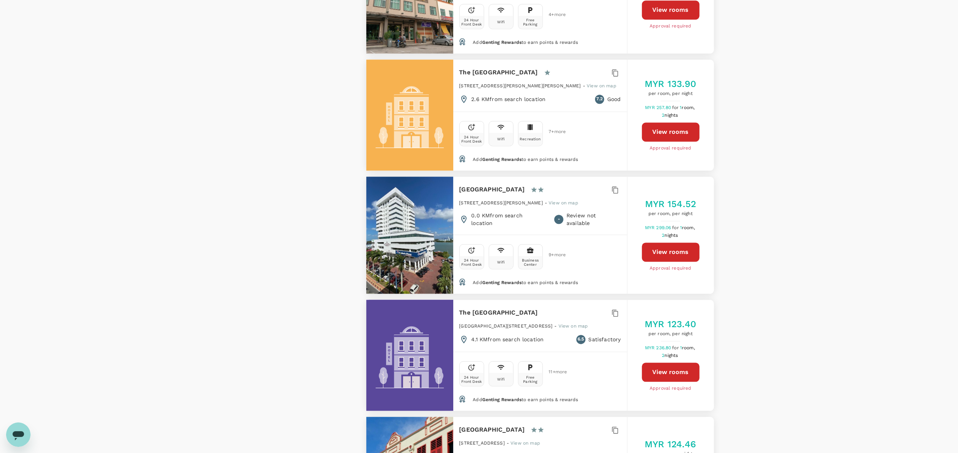 This screenshot has width=958, height=453. I want to click on h5: MYR 154.52, so click(670, 204).